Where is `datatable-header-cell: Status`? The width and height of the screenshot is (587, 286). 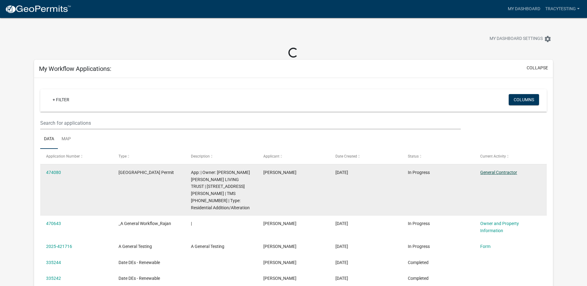
datatable-header-cell: Status is located at coordinates (438, 156).